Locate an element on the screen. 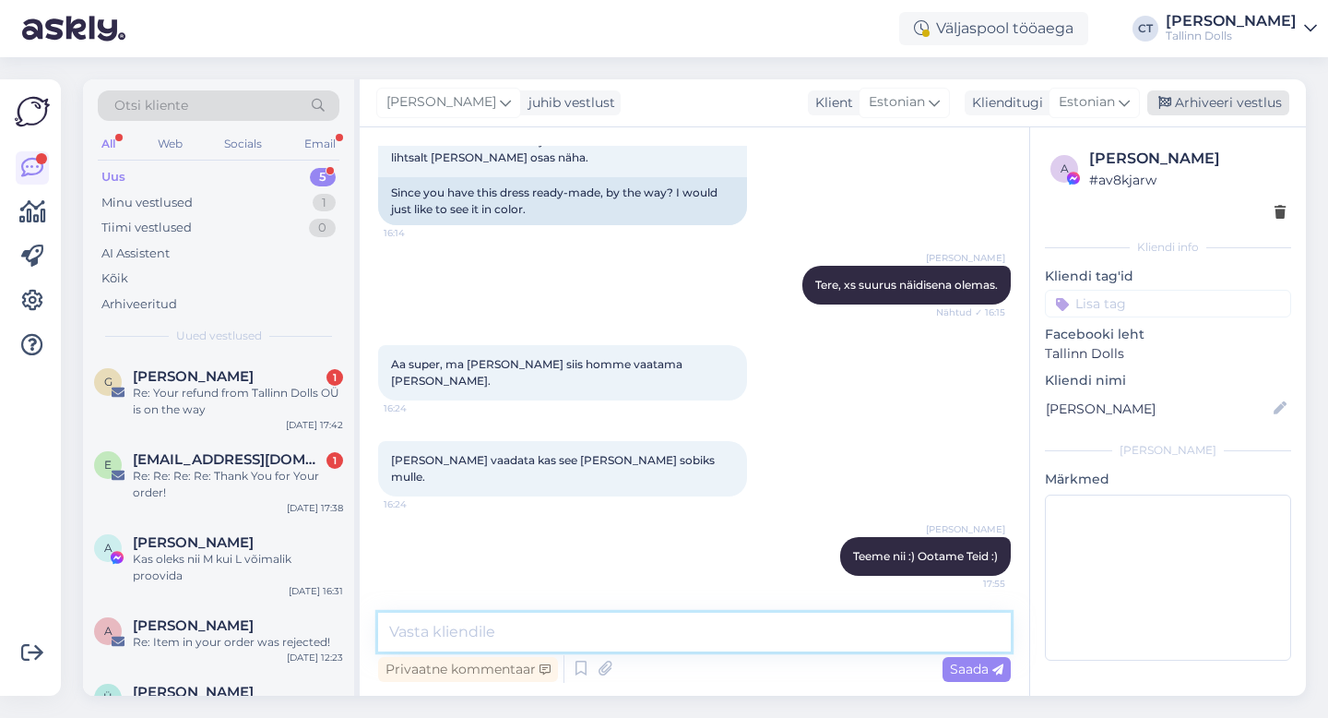  div: All is located at coordinates (108, 144).